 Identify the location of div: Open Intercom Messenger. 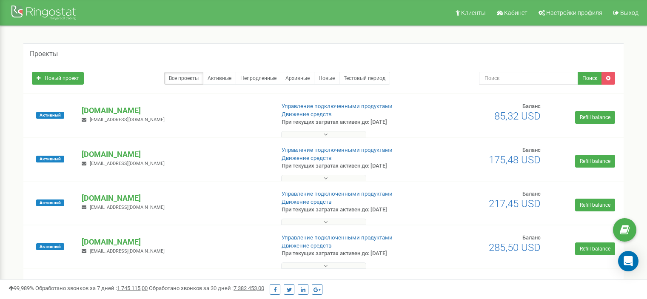
(629, 261).